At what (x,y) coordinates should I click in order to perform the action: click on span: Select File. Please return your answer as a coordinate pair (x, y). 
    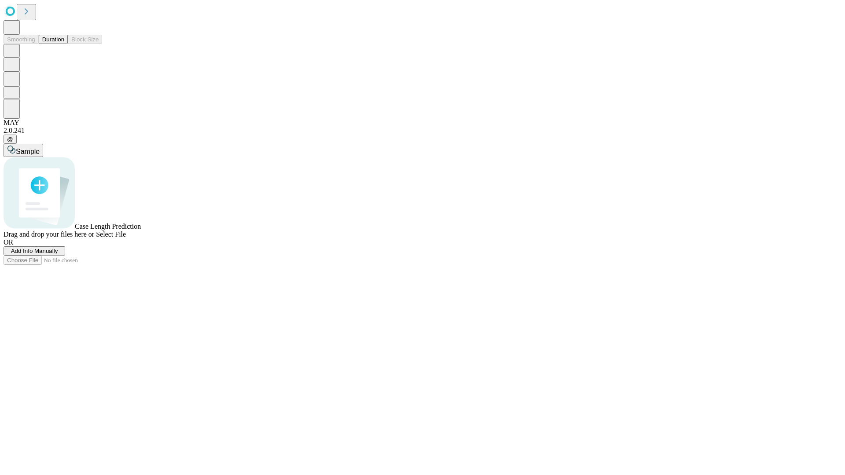
    Looking at the image, I should click on (111, 234).